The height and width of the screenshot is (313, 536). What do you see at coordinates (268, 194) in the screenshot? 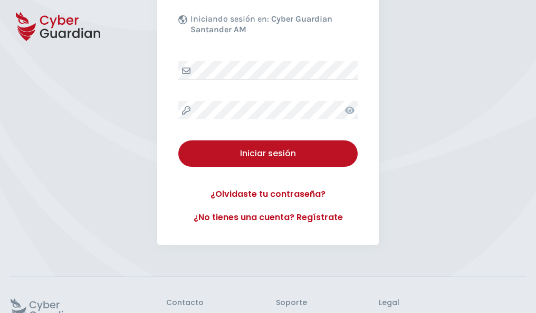
I see `a: ¿Olvidaste tu contraseña?` at bounding box center [268, 194].